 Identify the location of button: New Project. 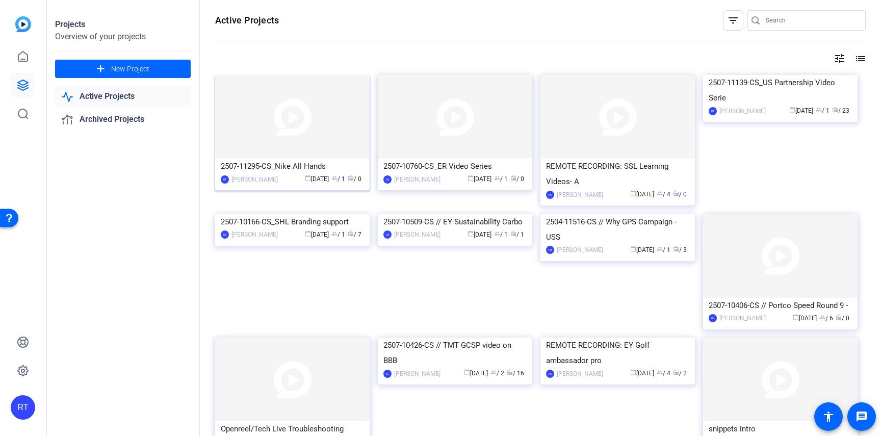
(123, 69).